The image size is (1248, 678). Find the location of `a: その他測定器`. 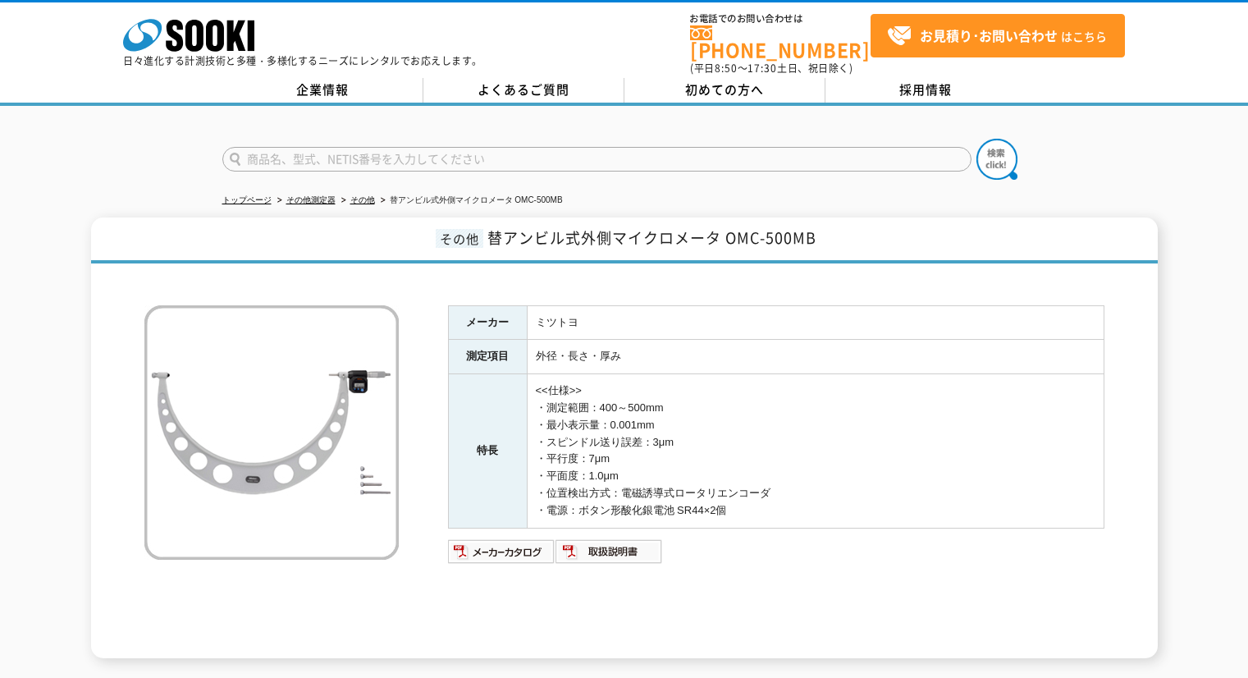

a: その他測定器 is located at coordinates (311, 199).